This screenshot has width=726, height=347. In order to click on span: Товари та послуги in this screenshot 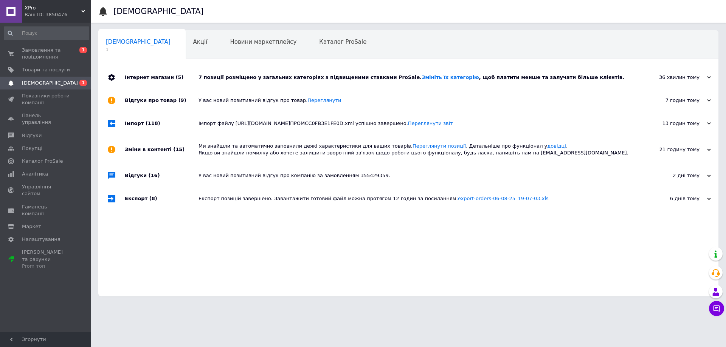, I will do `click(46, 70)`.